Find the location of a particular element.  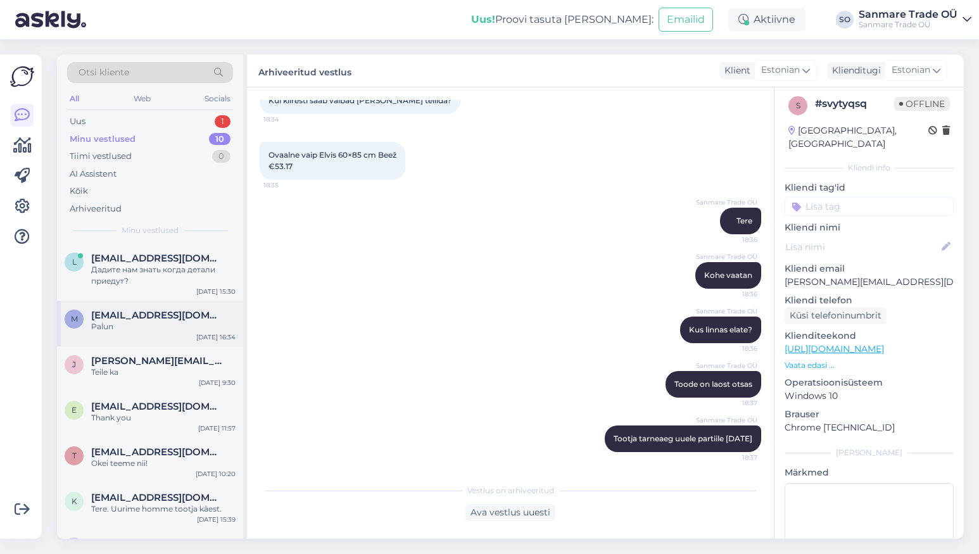

div: Klienditugi is located at coordinates (854, 70).